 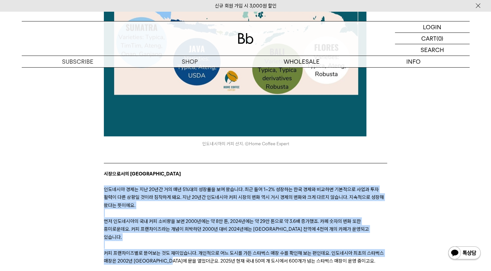 What do you see at coordinates (244, 197) in the screenshot?
I see `span: 인도네시아 경제는 지난 20년간 거의 매년 5%대의 성장률을 보여 왔습니다. 최근 들어 1~2% 성장하는 한국 경제와 비교하면 기본적으로 사업과 투자 활력이 다른 상황일 것이...` at bounding box center [244, 197].